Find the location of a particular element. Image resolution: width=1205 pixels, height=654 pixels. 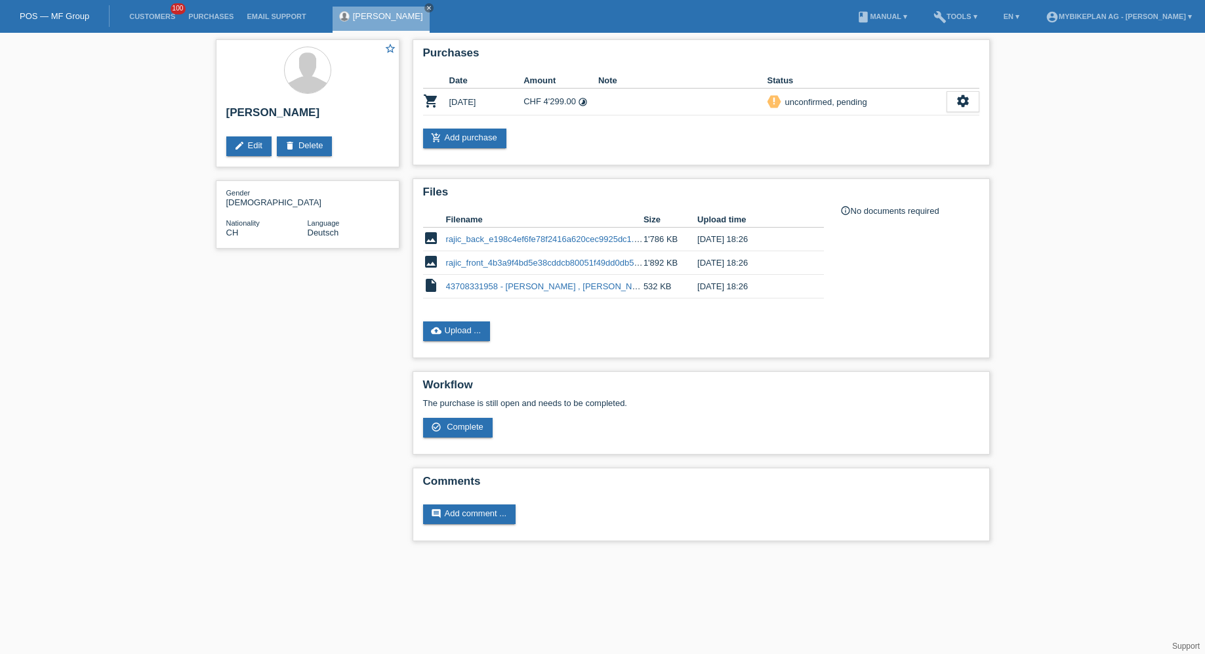

i: info_outline is located at coordinates (846, 211).